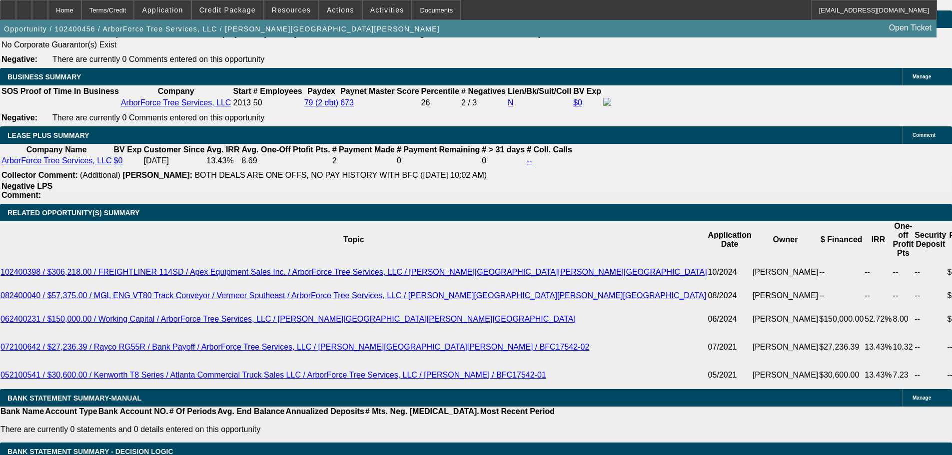 The height and width of the screenshot is (455, 952). Describe the element at coordinates (387, 10) in the screenshot. I see `span: Activities` at that location.